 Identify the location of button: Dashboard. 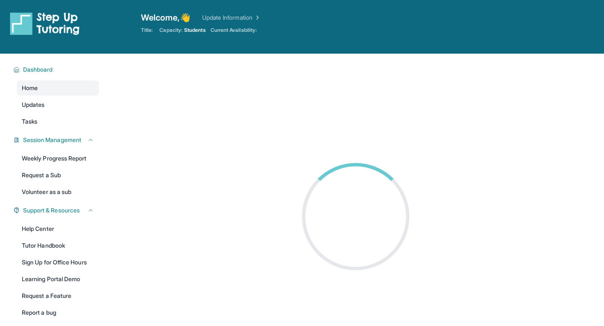
(57, 70).